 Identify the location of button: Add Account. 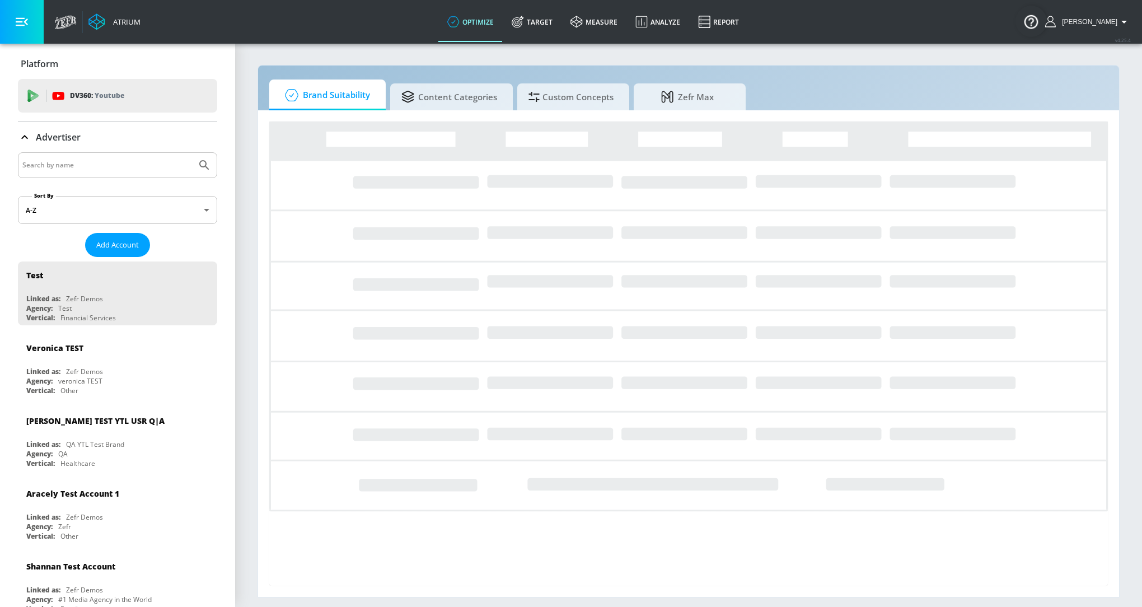
(118, 245).